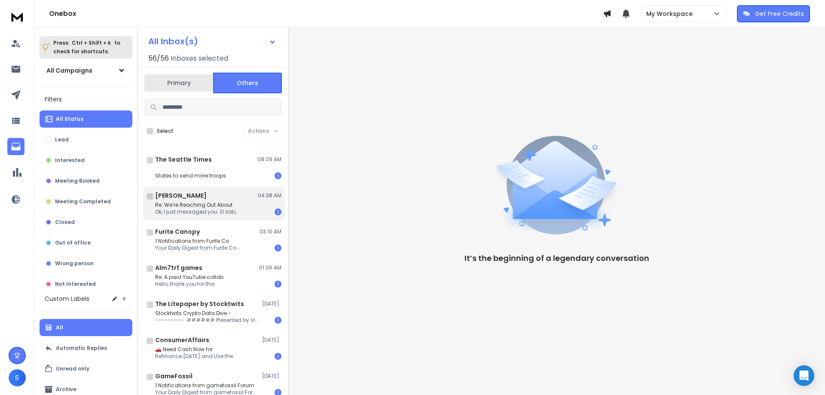  What do you see at coordinates (17, 16) in the screenshot?
I see `img: logo` at bounding box center [17, 16].